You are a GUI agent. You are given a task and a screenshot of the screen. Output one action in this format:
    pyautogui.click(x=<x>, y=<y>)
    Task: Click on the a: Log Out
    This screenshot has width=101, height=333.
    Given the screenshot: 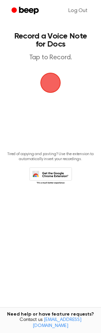 What is the action you would take?
    pyautogui.click(x=78, y=11)
    